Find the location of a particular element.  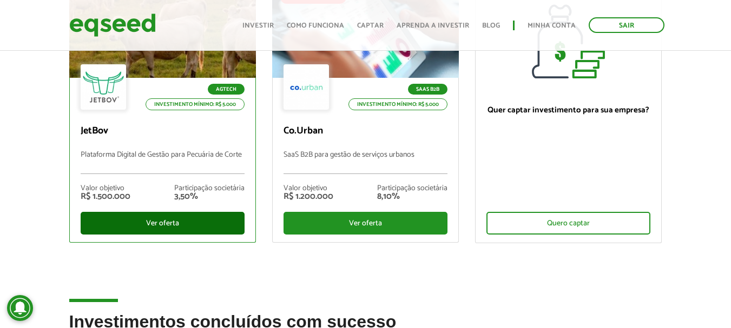

p: Co.Urban is located at coordinates (365, 131).